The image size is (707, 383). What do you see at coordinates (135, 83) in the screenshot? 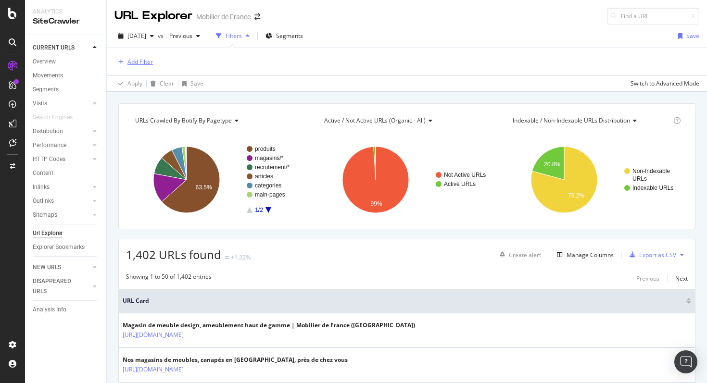
I see `div: Apply` at bounding box center [135, 83].